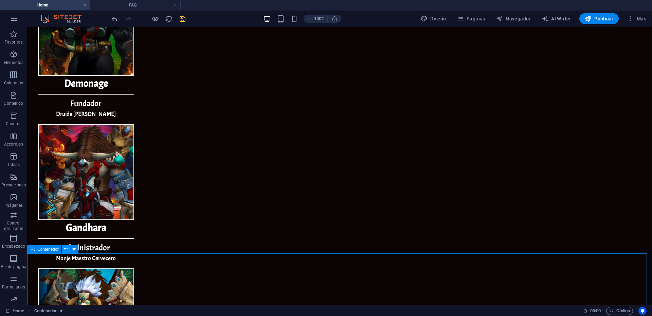 Image resolution: width=652 pixels, height=316 pixels. I want to click on i: Guardar (Ctrl+S), so click(182, 19).